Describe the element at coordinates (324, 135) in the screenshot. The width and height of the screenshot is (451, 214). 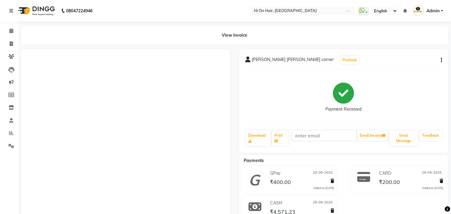
I see `input: enter email` at that location.